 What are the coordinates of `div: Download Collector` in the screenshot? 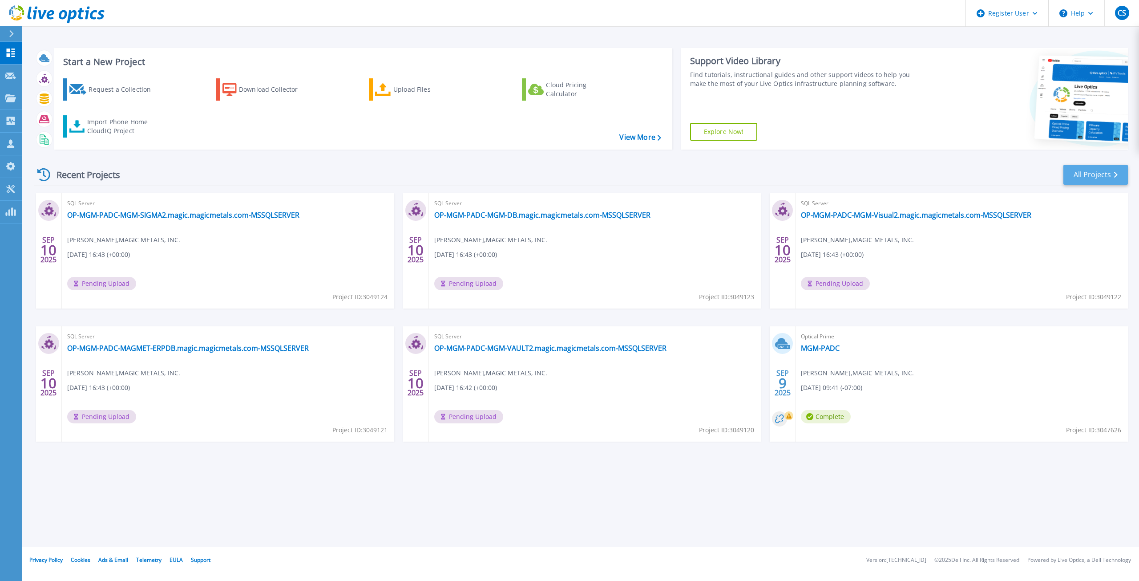 It's located at (275, 89).